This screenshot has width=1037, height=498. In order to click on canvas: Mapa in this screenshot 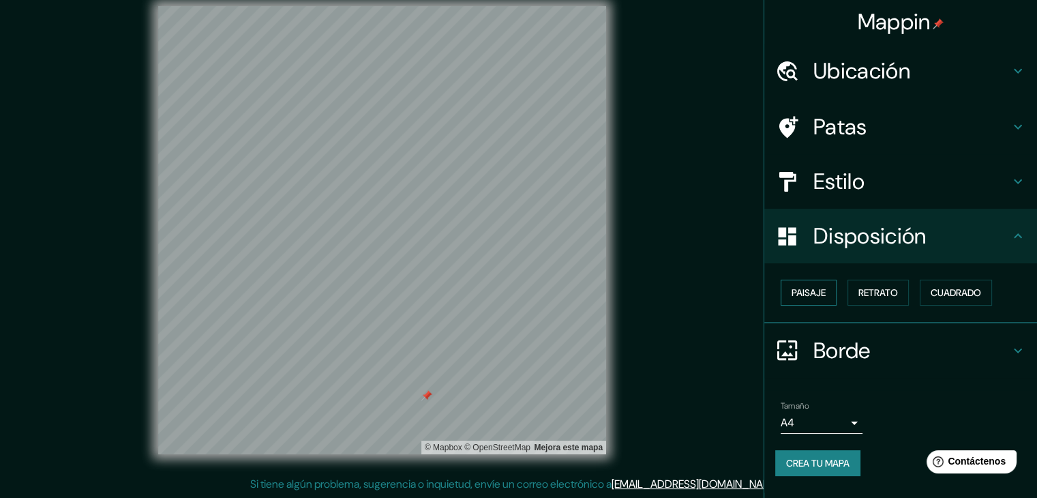, I will do `click(382, 230)`.